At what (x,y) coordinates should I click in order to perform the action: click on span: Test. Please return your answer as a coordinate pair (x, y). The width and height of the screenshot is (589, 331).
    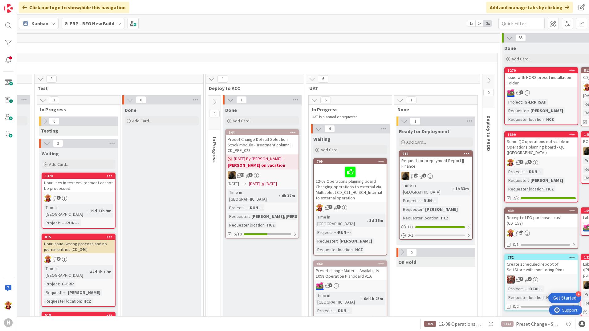
    Looking at the image, I should click on (116, 88).